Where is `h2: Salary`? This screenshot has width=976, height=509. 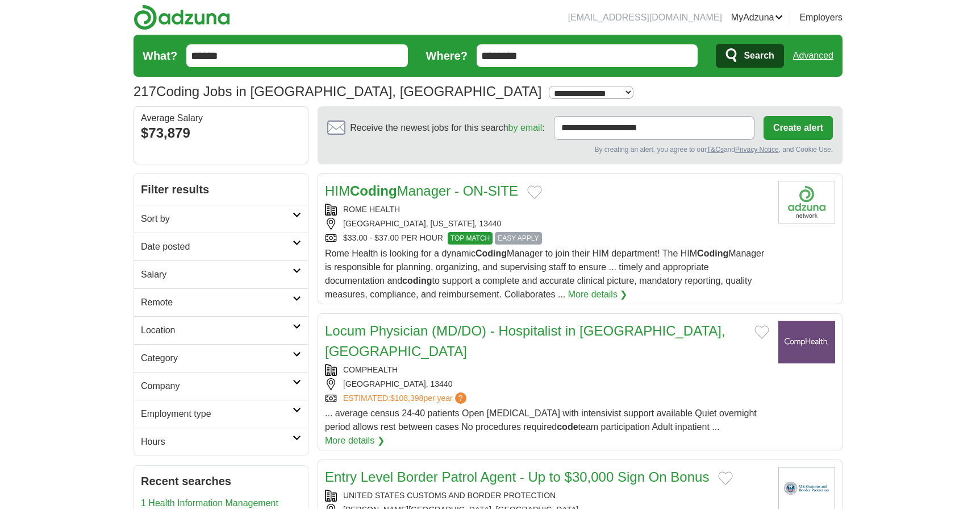 h2: Salary is located at coordinates (217, 274).